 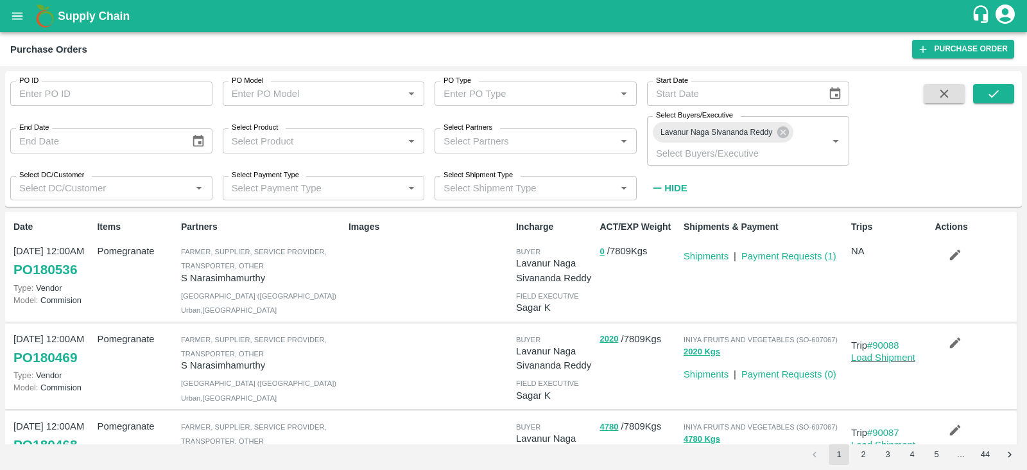 What do you see at coordinates (305, 188) in the screenshot?
I see `input: Select Payment Type` at bounding box center [305, 188].